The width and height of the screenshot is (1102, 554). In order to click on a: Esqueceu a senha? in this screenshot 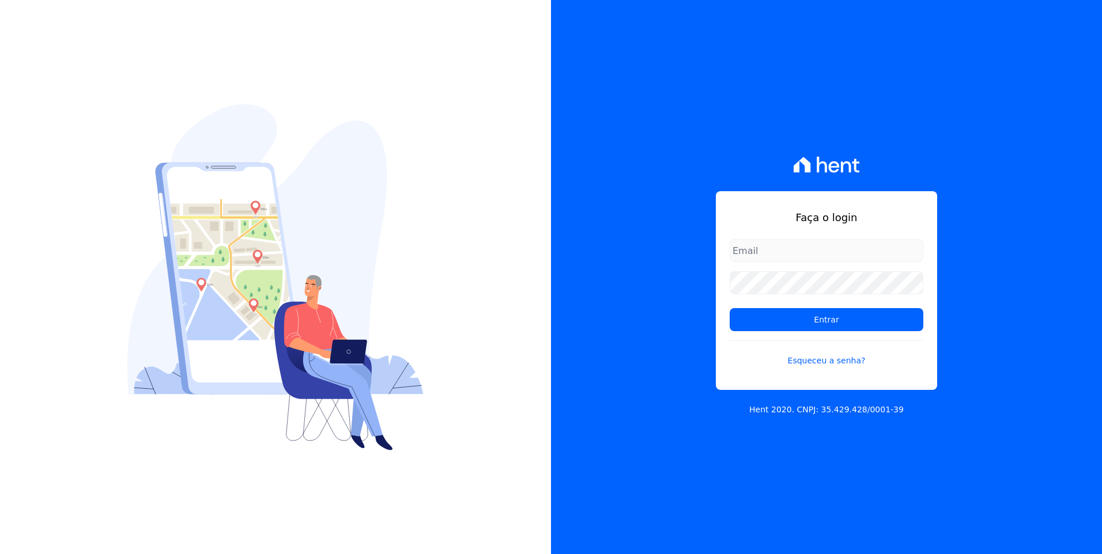, I will do `click(827, 354)`.